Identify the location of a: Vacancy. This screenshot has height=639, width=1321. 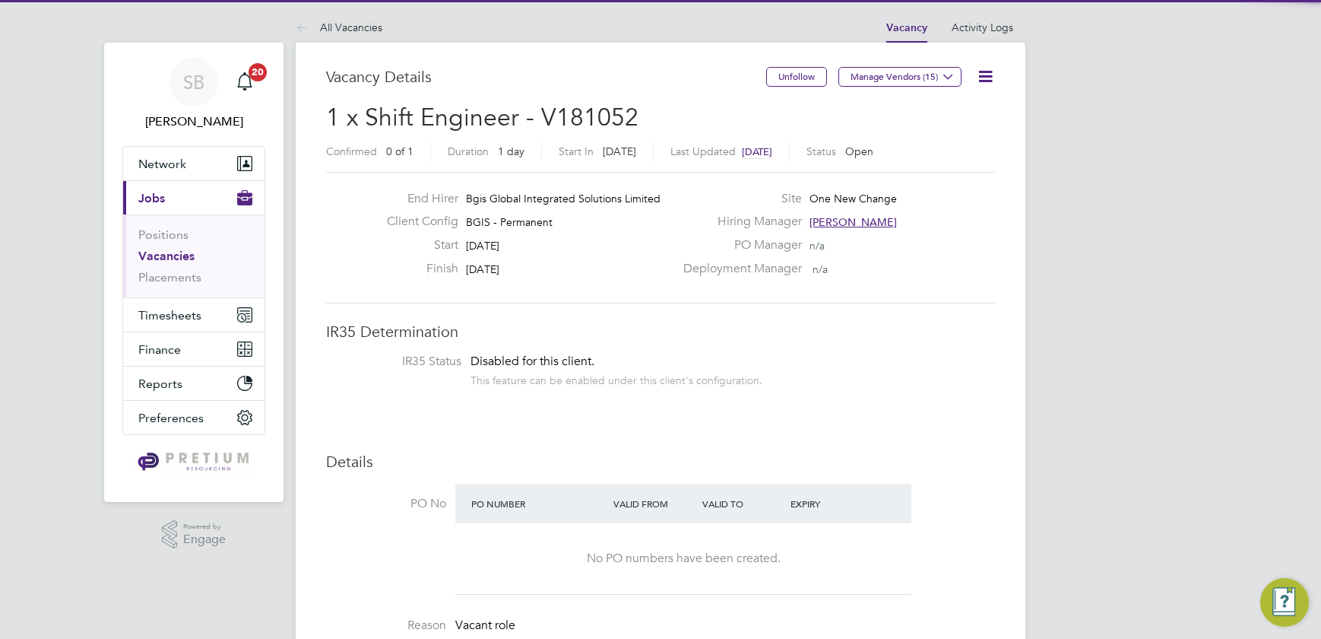
(907, 27).